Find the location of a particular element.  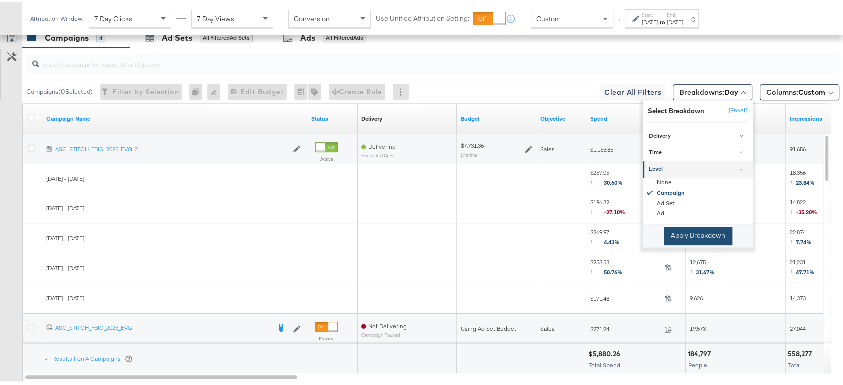

label: Start: is located at coordinates (650, 13).